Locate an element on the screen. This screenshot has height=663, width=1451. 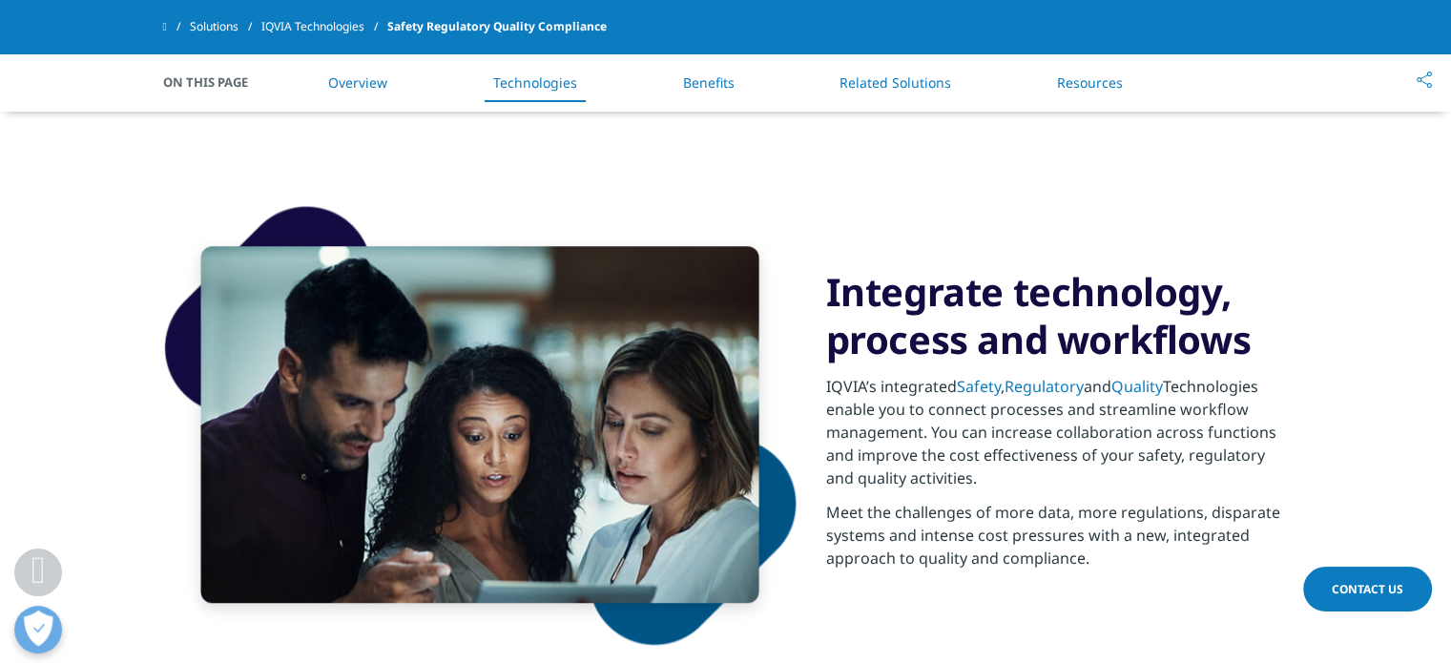
img: shape-1.png is located at coordinates (480, 425).